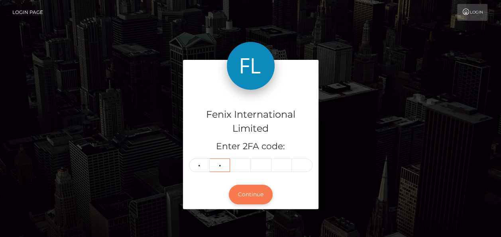 This screenshot has height=237, width=501. I want to click on img: Fenix International Limited, so click(251, 66).